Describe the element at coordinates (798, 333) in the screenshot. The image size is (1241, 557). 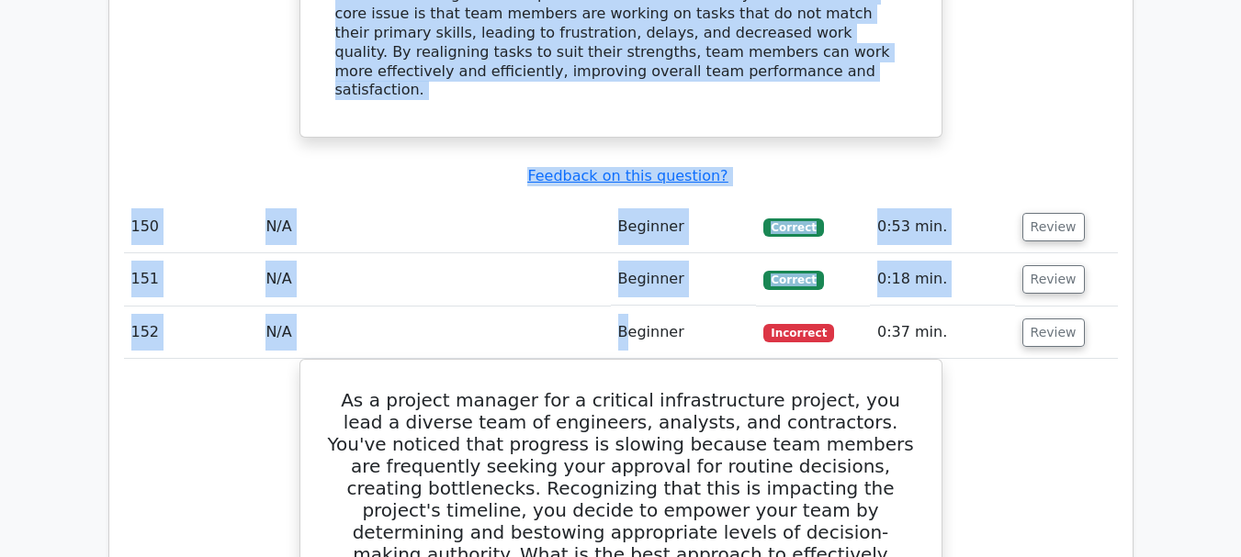
I see `span: Incorrect` at that location.